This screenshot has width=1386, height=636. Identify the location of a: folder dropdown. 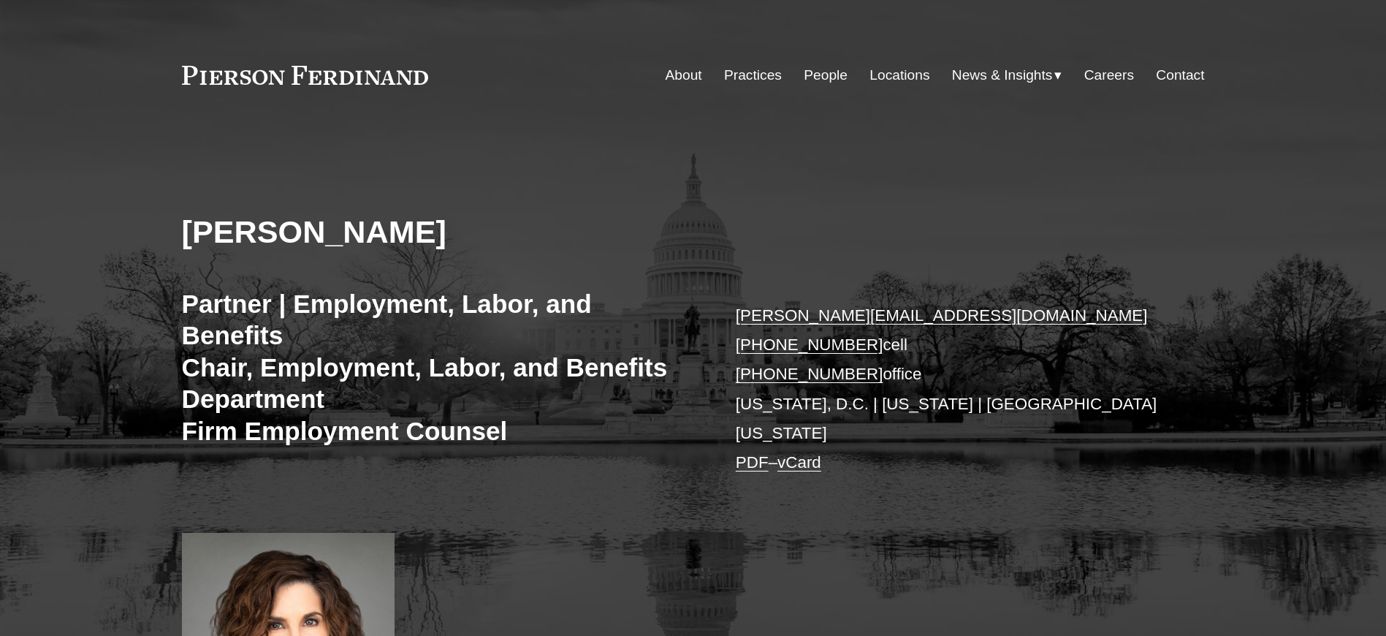
(1007, 75).